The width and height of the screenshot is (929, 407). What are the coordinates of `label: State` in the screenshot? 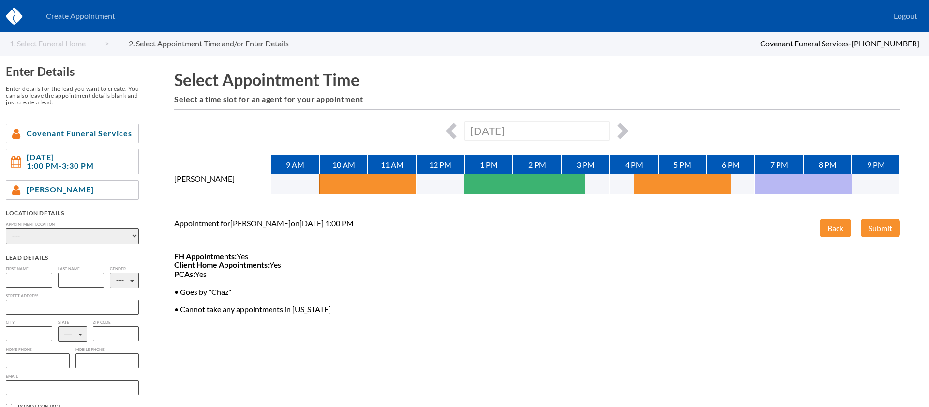 It's located at (73, 323).